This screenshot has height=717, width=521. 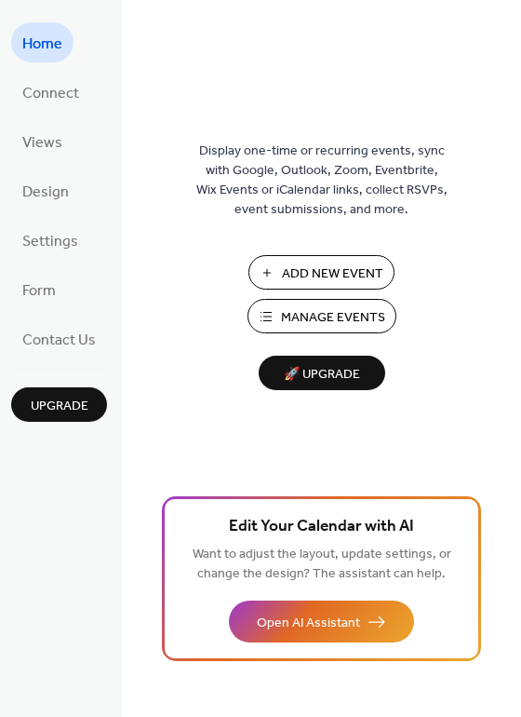 I want to click on span: Views, so click(x=42, y=142).